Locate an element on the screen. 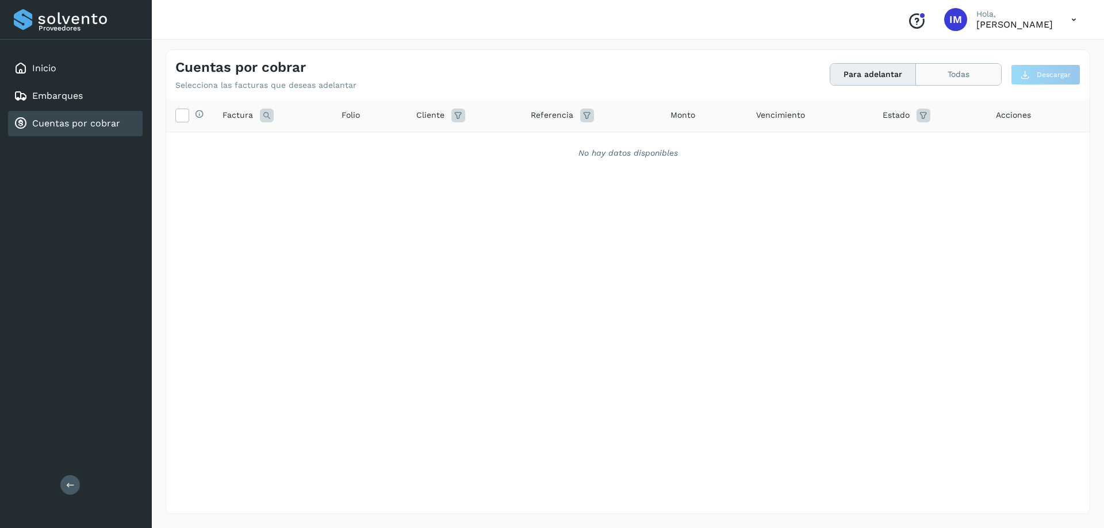 The height and width of the screenshot is (528, 1104). span: Monto is located at coordinates (682, 115).